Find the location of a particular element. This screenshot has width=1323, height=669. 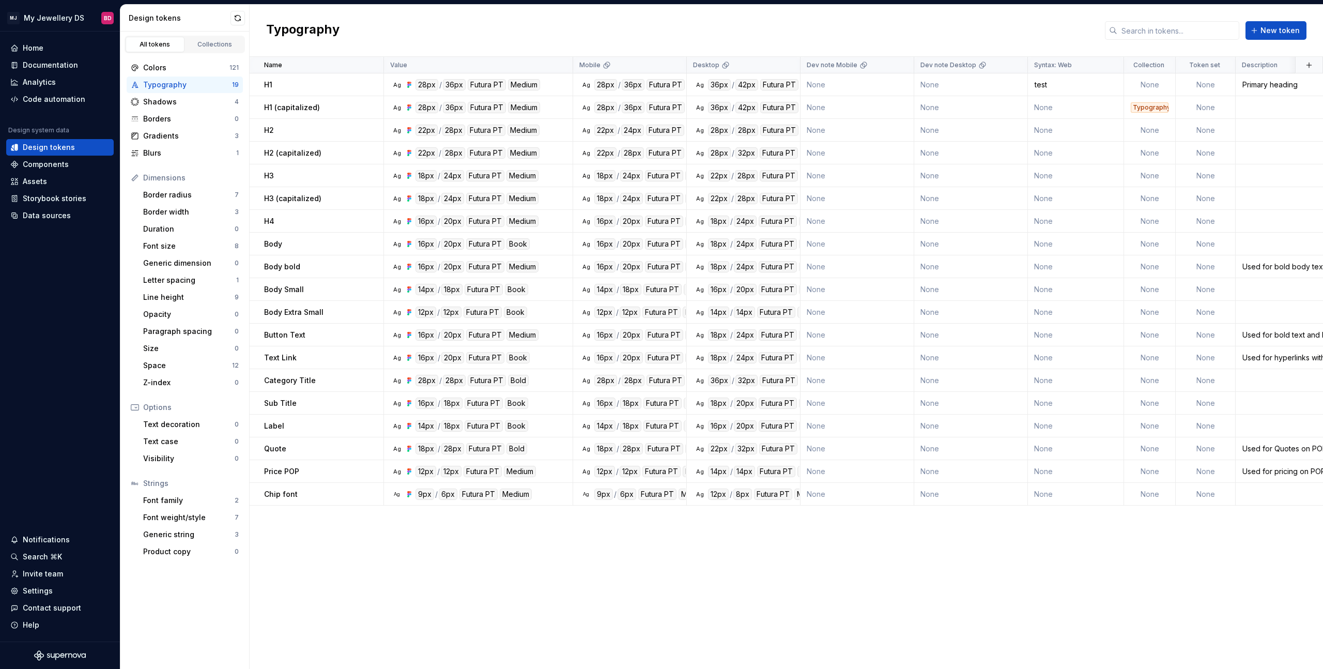

a: Shadows4 is located at coordinates (184, 102).